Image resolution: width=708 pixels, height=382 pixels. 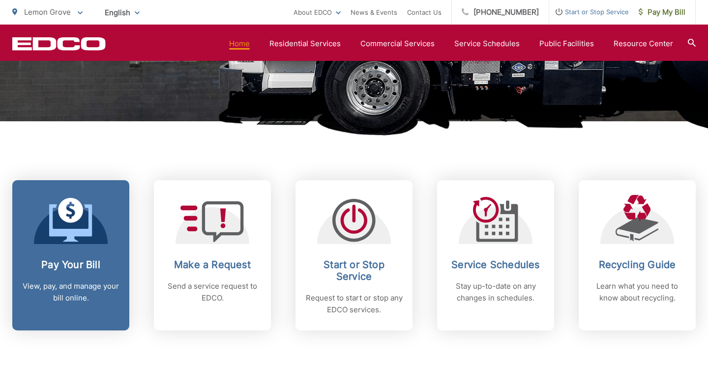 What do you see at coordinates (47, 12) in the screenshot?
I see `span: Lemon Grove` at bounding box center [47, 12].